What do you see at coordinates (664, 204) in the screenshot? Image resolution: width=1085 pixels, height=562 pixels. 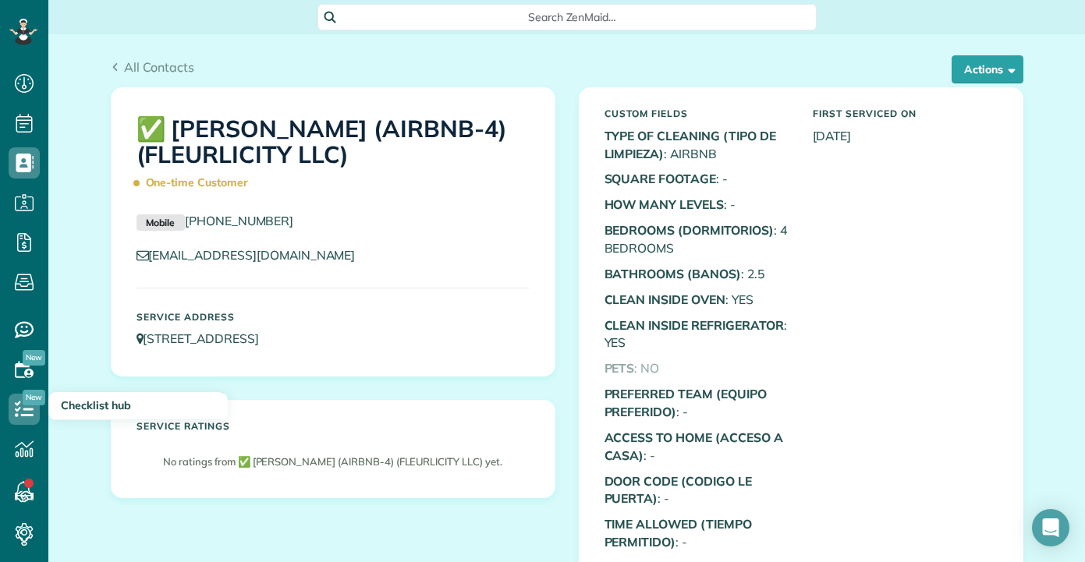 I see `b: HOW MANY LEVELS` at bounding box center [664, 204].